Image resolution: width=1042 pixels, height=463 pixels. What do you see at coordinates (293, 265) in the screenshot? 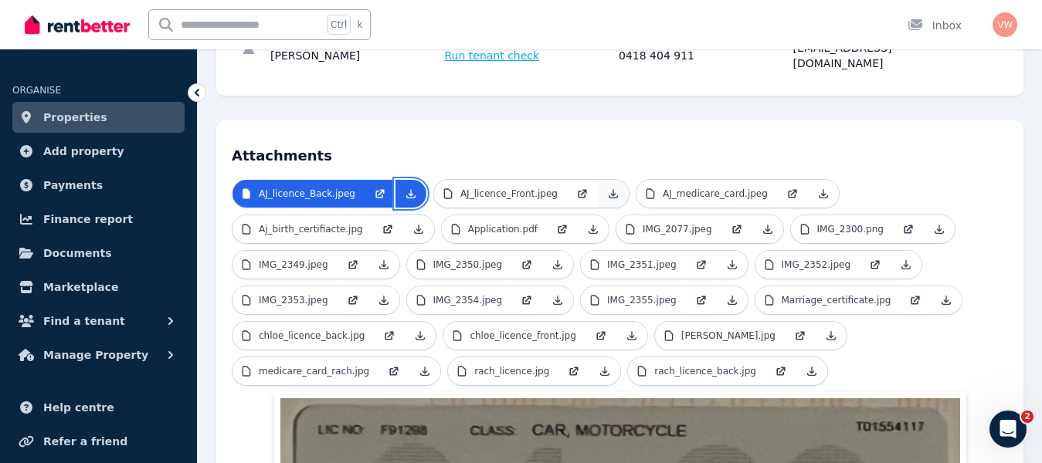
I see `p: IMG_2349.jpeg` at bounding box center [293, 265].